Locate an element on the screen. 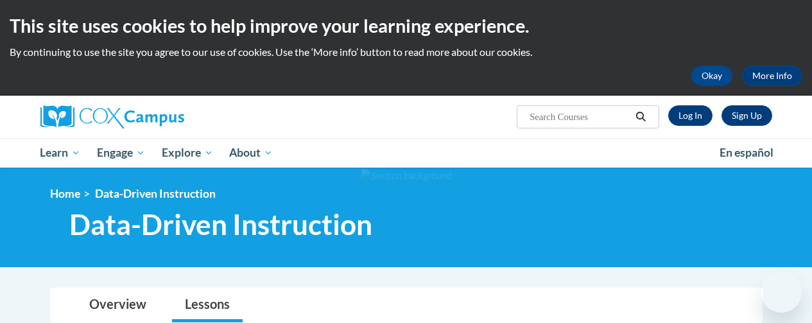 The image size is (812, 323). span: Engage is located at coordinates (121, 153).